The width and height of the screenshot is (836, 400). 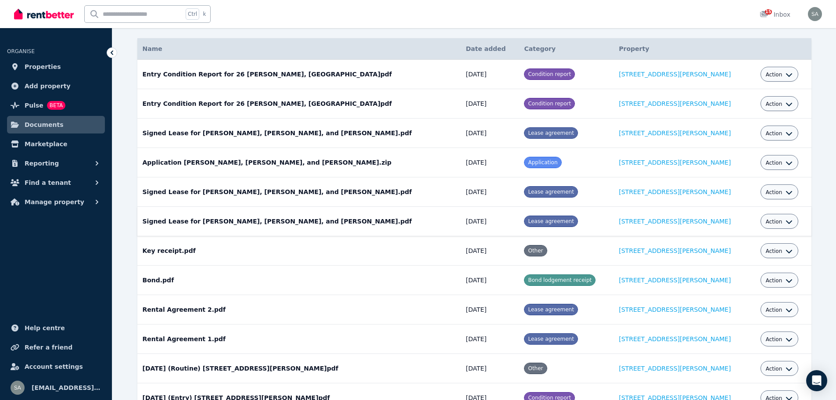 What do you see at coordinates (543, 162) in the screenshot?
I see `span: Application` at bounding box center [543, 162].